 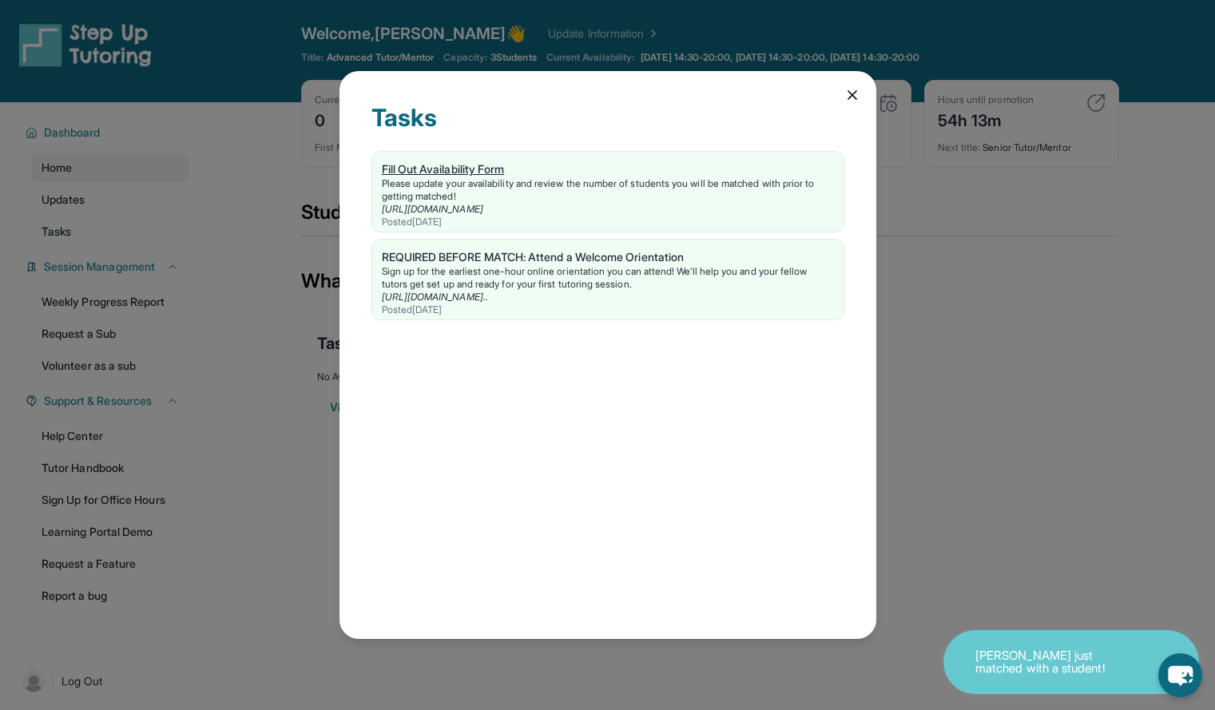 I want to click on div: Tasks, so click(x=608, y=127).